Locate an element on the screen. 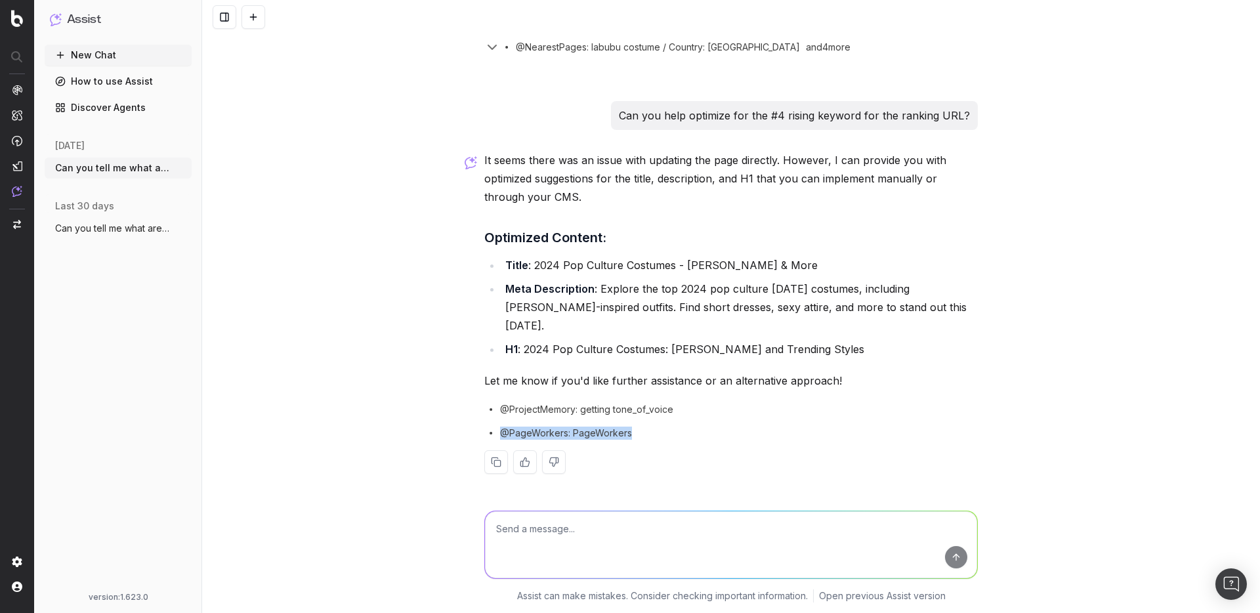  strong: Meta Description is located at coordinates (550, 289).